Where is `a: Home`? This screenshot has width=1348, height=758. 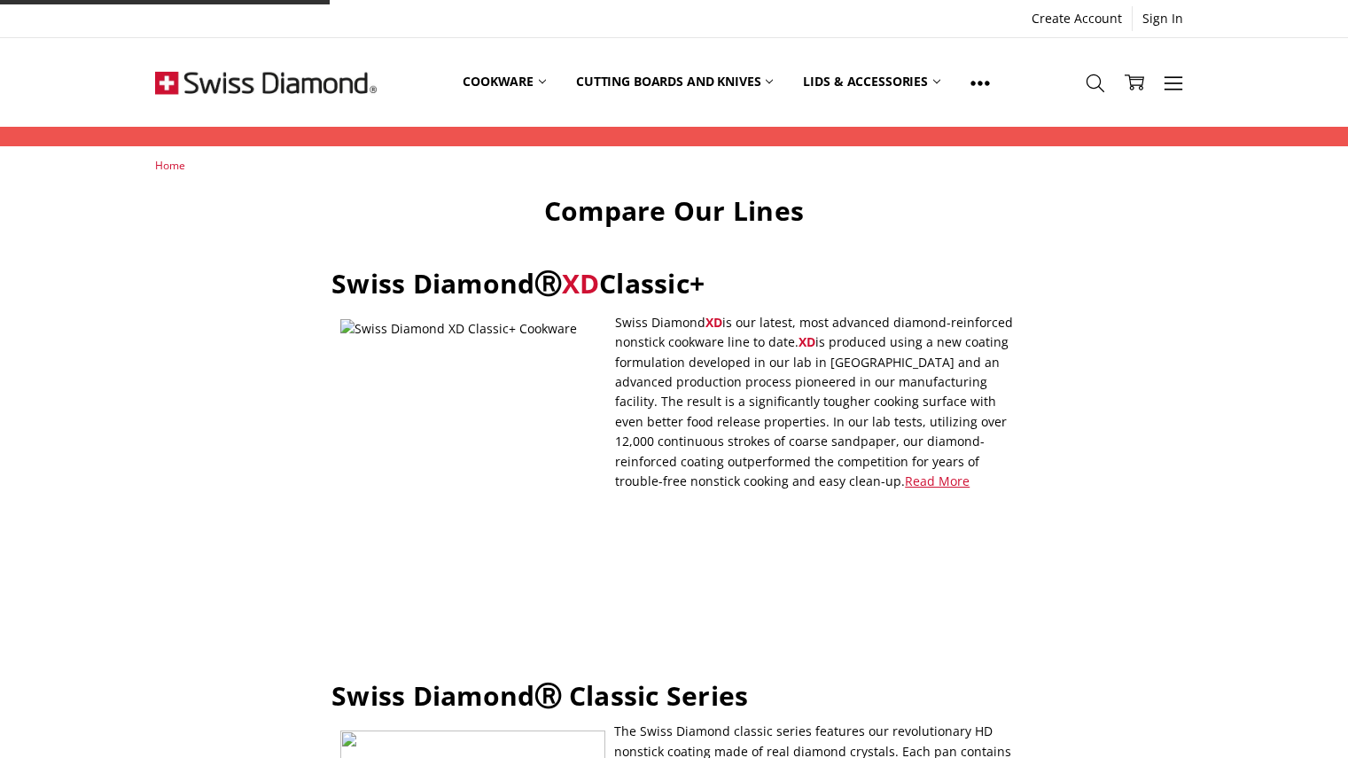
a: Home is located at coordinates (170, 165).